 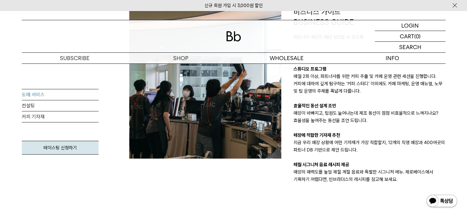 I want to click on p: SEARCH, so click(x=410, y=47).